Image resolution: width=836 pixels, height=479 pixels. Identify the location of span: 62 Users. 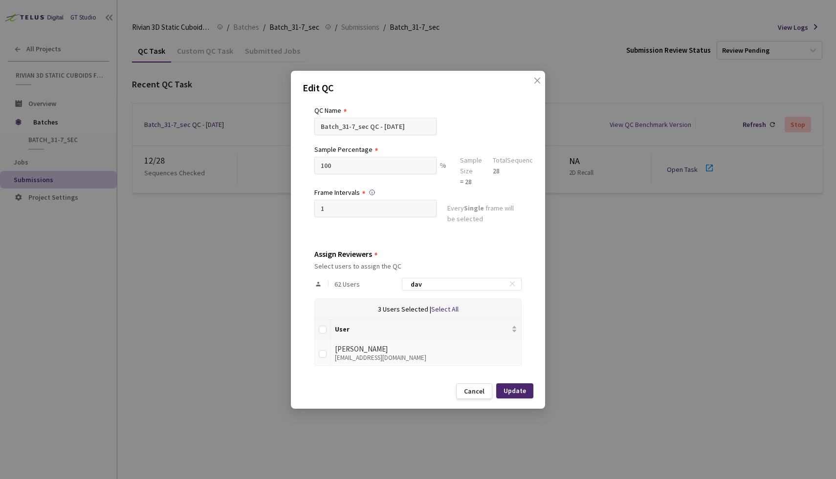
(347, 284).